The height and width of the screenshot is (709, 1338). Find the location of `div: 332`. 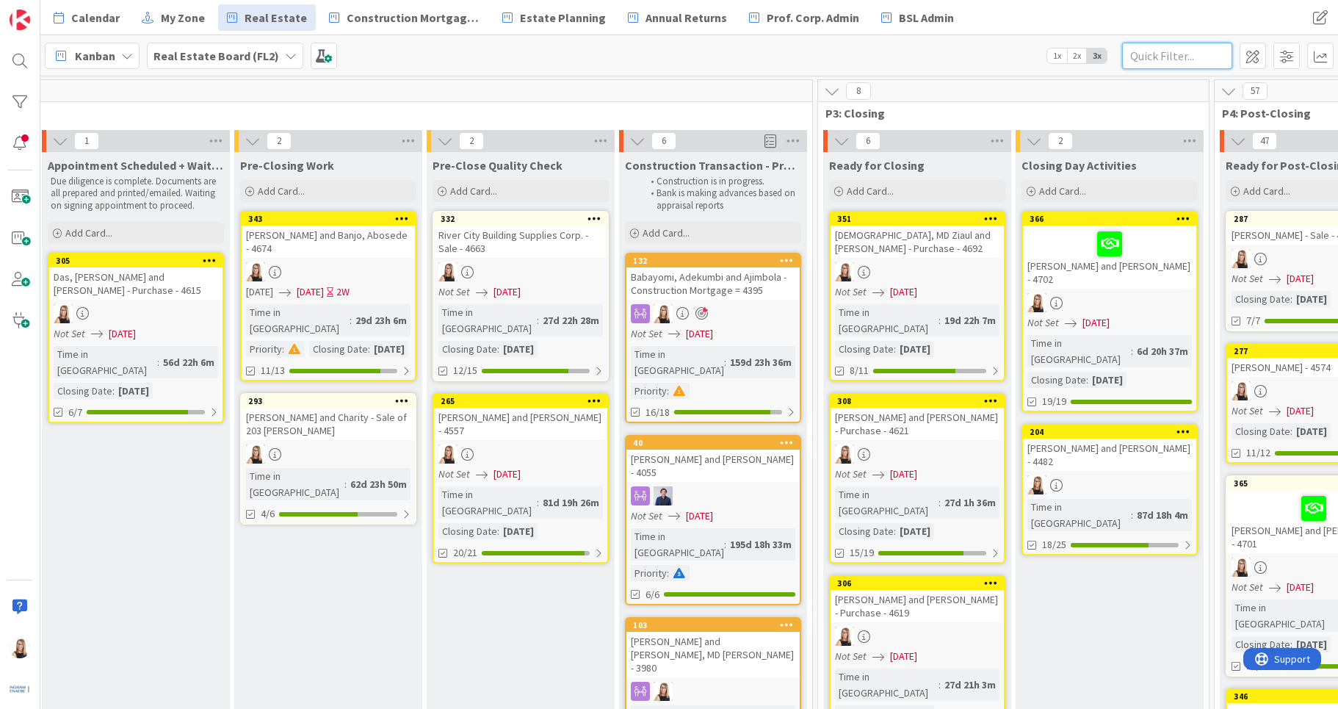

div: 332 is located at coordinates (524, 219).